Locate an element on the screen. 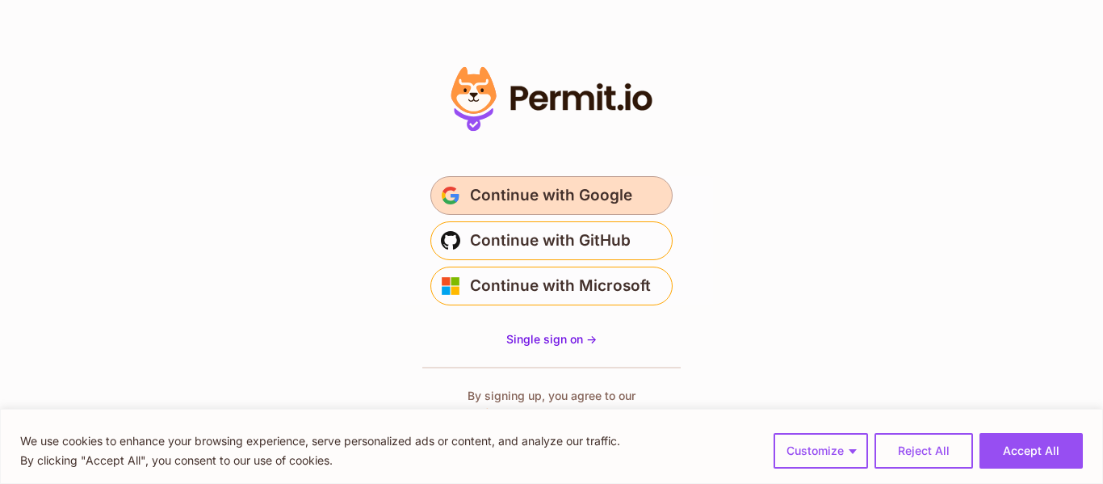  button: Customize is located at coordinates (820, 451).